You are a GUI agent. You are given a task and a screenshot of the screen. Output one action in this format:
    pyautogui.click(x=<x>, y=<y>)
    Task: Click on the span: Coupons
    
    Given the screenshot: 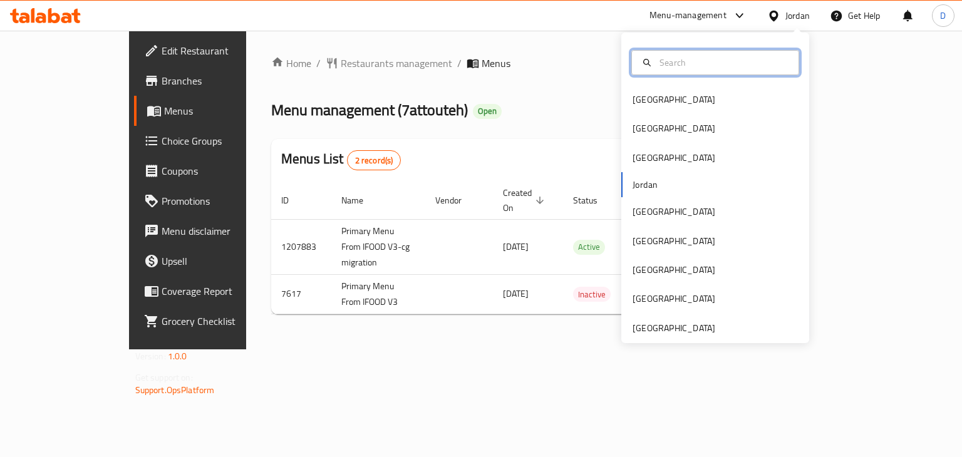 What is the action you would take?
    pyautogui.click(x=220, y=171)
    